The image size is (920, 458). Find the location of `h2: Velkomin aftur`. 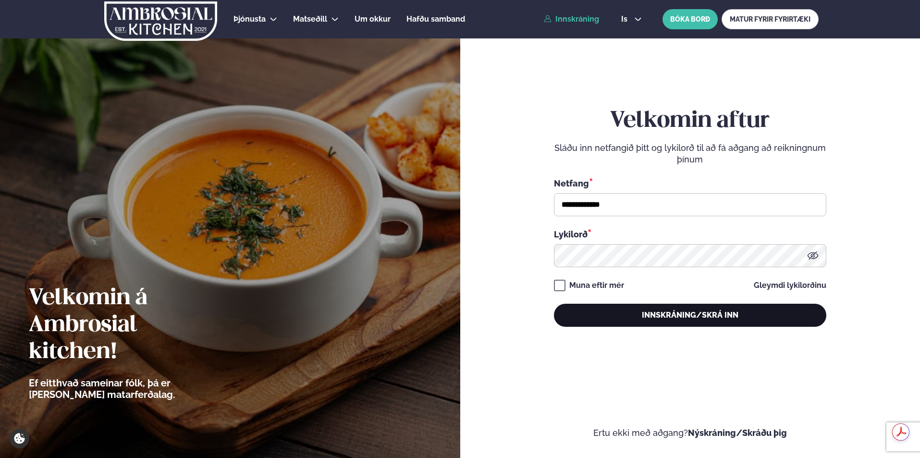

h2: Velkomin aftur is located at coordinates (690, 121).